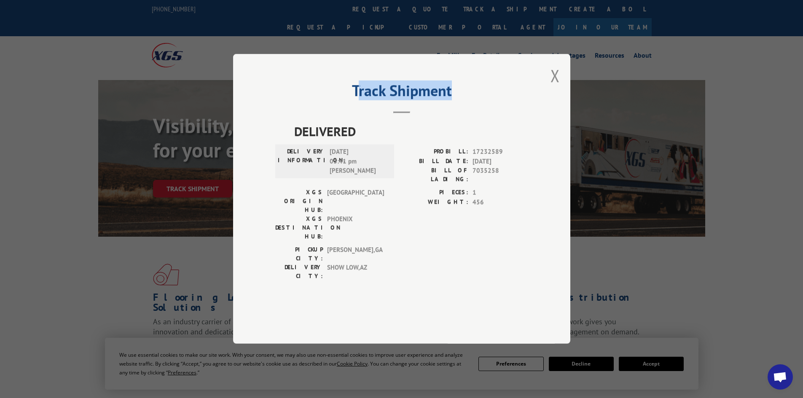 This screenshot has height=398, width=803. What do you see at coordinates (301, 162) in the screenshot?
I see `label: DELIVERY INFORMATION:` at bounding box center [301, 162].